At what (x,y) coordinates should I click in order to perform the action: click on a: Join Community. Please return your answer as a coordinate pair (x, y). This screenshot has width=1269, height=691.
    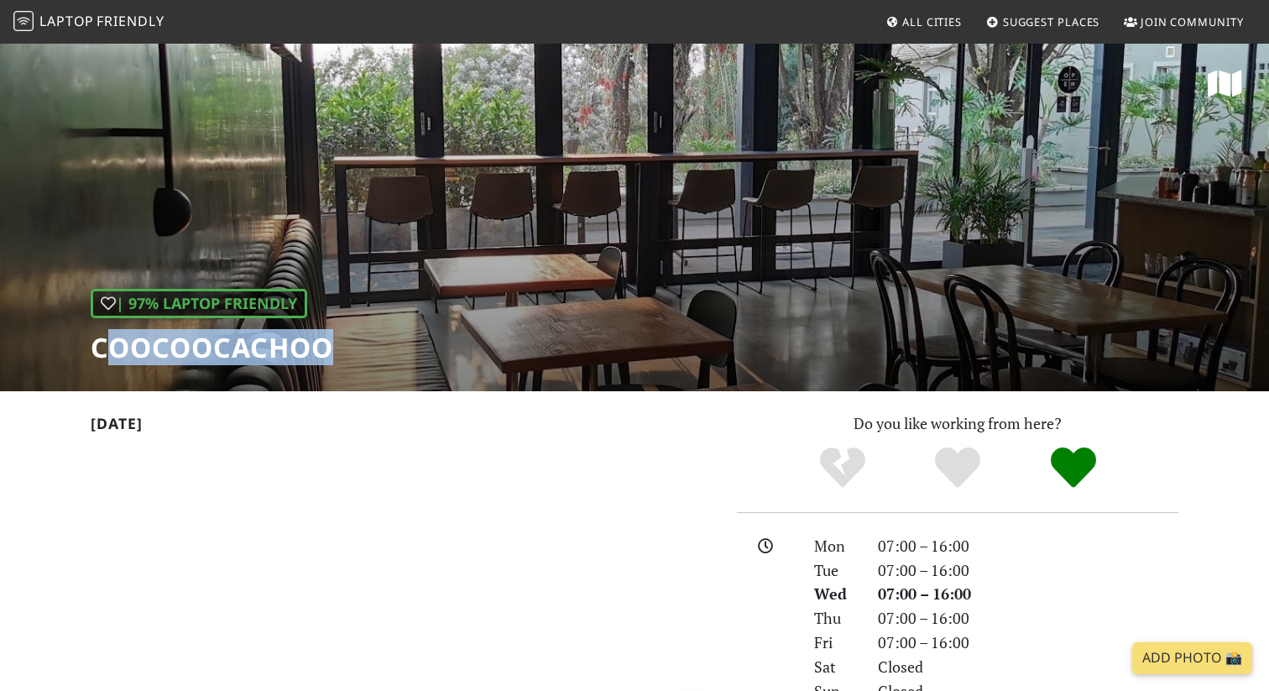
    Looking at the image, I should click on (1184, 22).